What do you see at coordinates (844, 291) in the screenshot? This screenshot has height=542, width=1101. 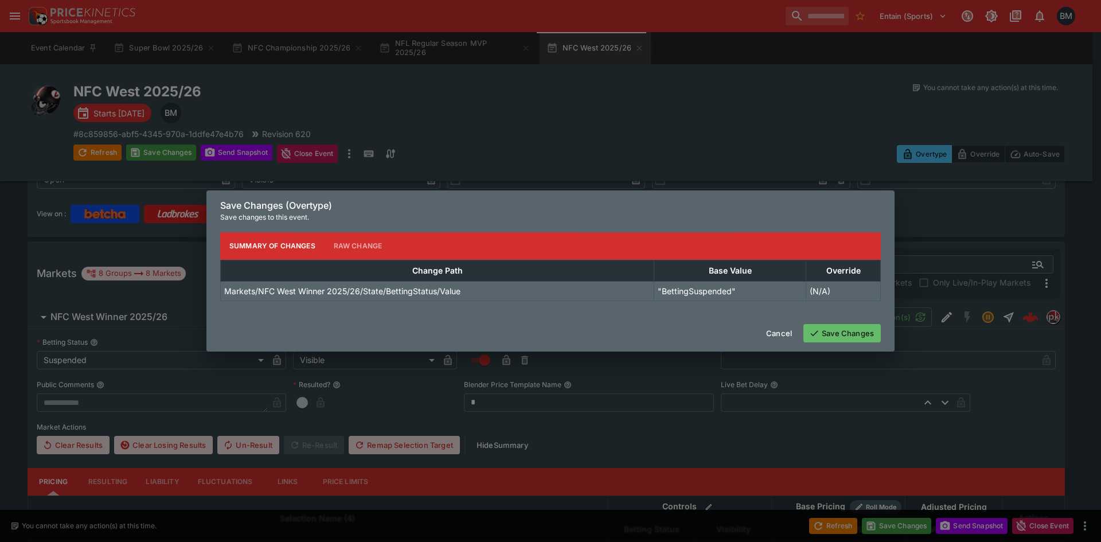 I see `td: (N/A)` at bounding box center [844, 291].